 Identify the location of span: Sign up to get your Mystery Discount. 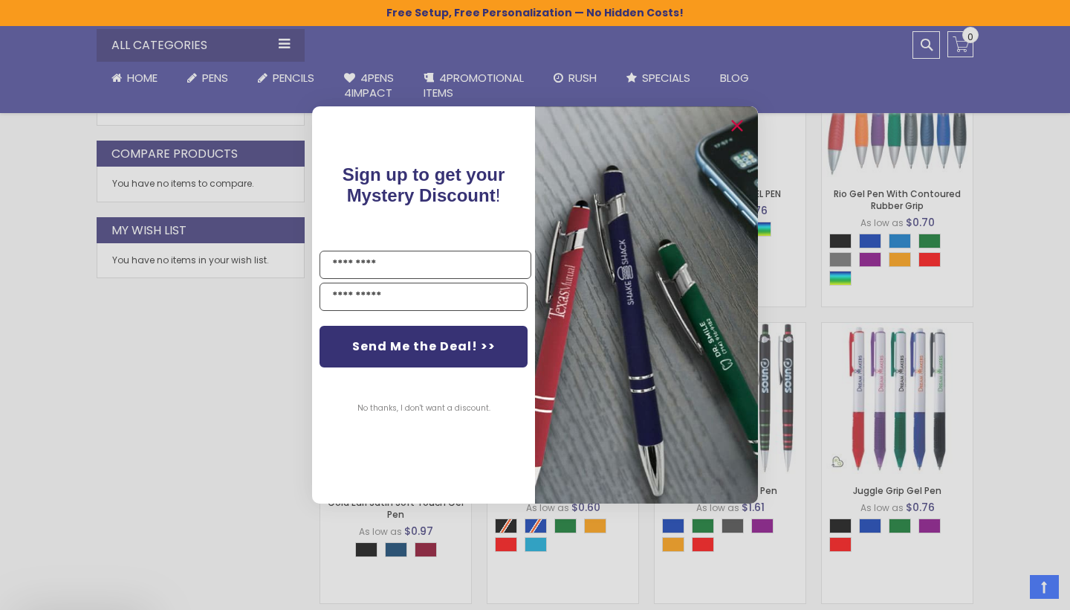
(424, 184).